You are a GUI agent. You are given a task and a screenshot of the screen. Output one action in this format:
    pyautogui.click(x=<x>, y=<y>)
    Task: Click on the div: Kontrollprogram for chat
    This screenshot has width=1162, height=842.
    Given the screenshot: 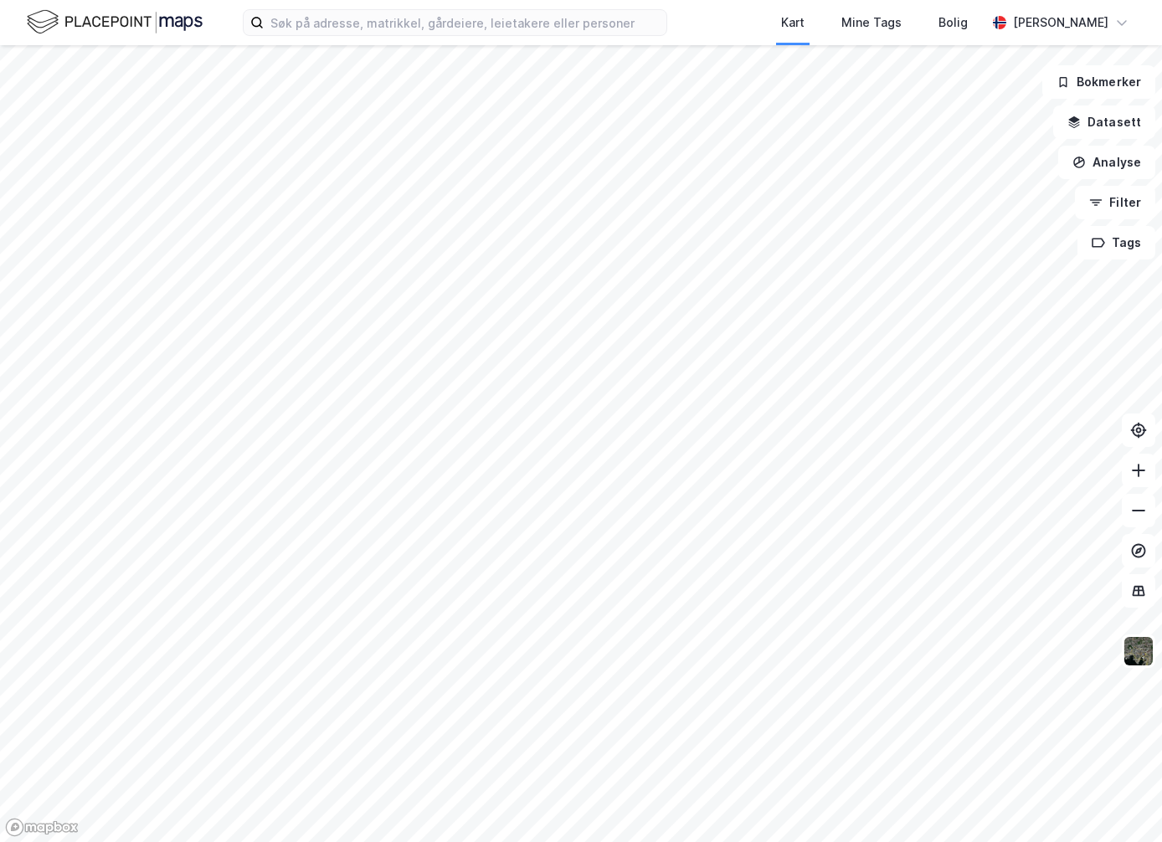 What is the action you would take?
    pyautogui.click(x=1120, y=802)
    